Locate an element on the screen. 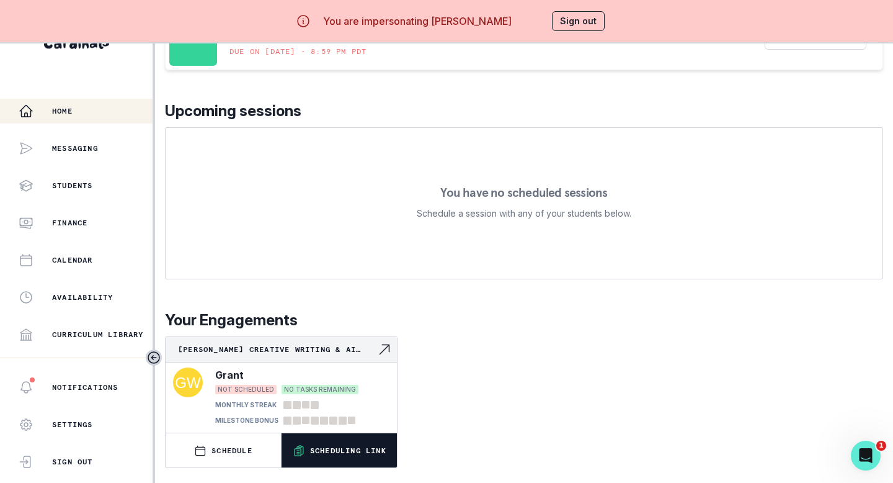 The height and width of the screenshot is (483, 893). p: Messaging is located at coordinates (75, 148).